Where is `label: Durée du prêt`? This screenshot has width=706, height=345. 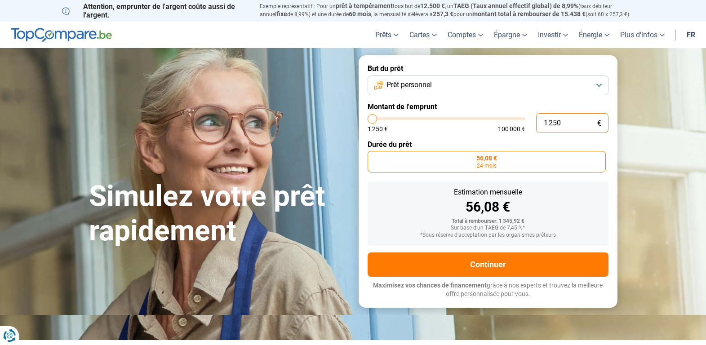
label: Durée du prêt is located at coordinates (488, 144).